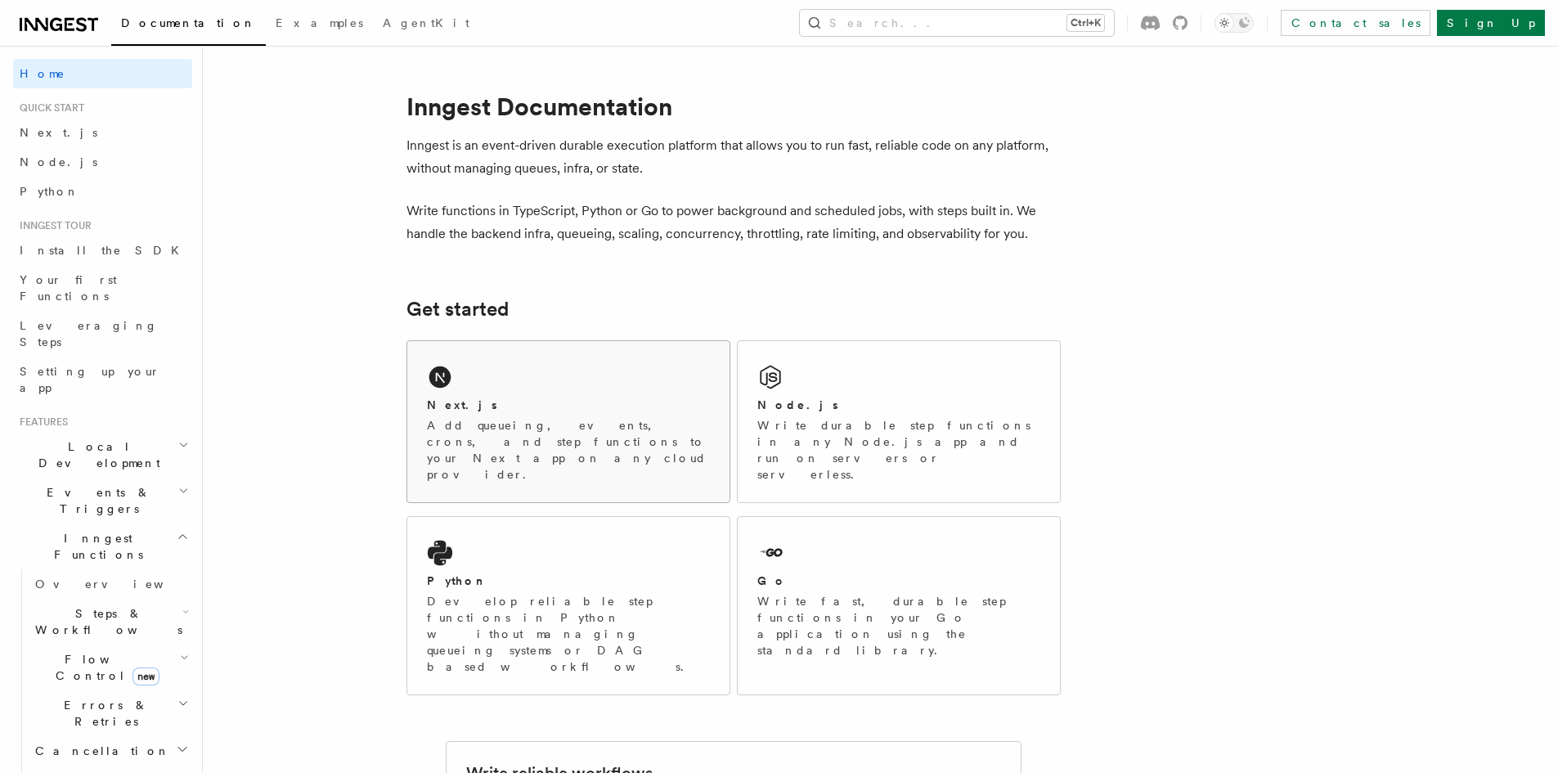 The width and height of the screenshot is (1558, 773). I want to click on a: Setting up your app, so click(102, 379).